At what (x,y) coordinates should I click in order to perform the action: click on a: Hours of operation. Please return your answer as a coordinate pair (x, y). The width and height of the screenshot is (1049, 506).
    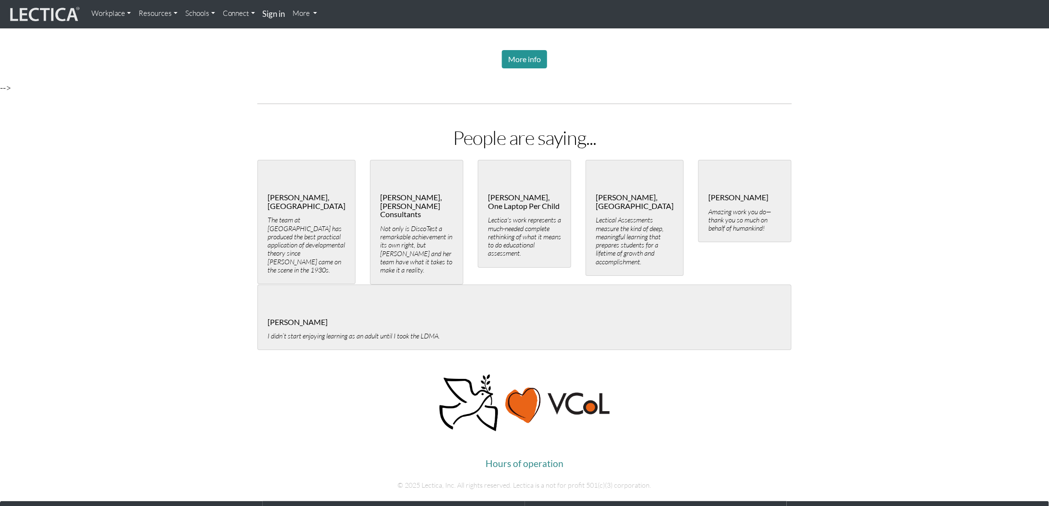
    Looking at the image, I should click on (524, 463).